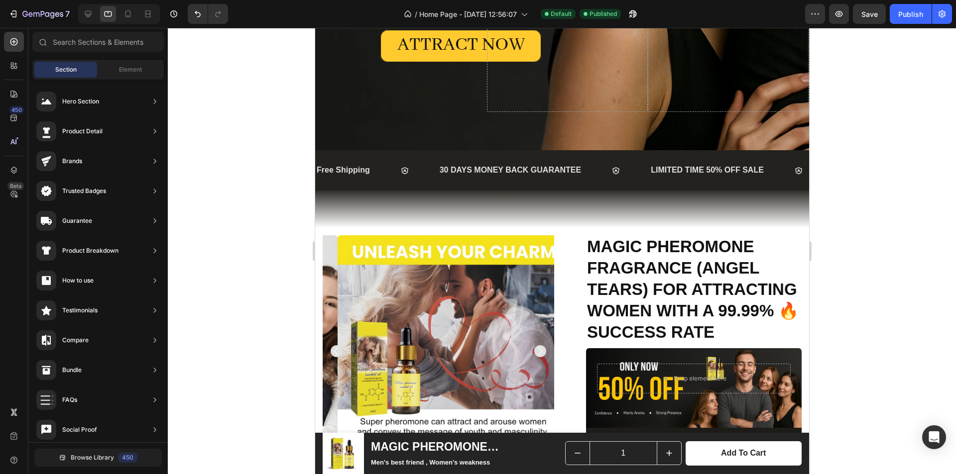  What do you see at coordinates (561, 14) in the screenshot?
I see `span: Default` at bounding box center [561, 14].